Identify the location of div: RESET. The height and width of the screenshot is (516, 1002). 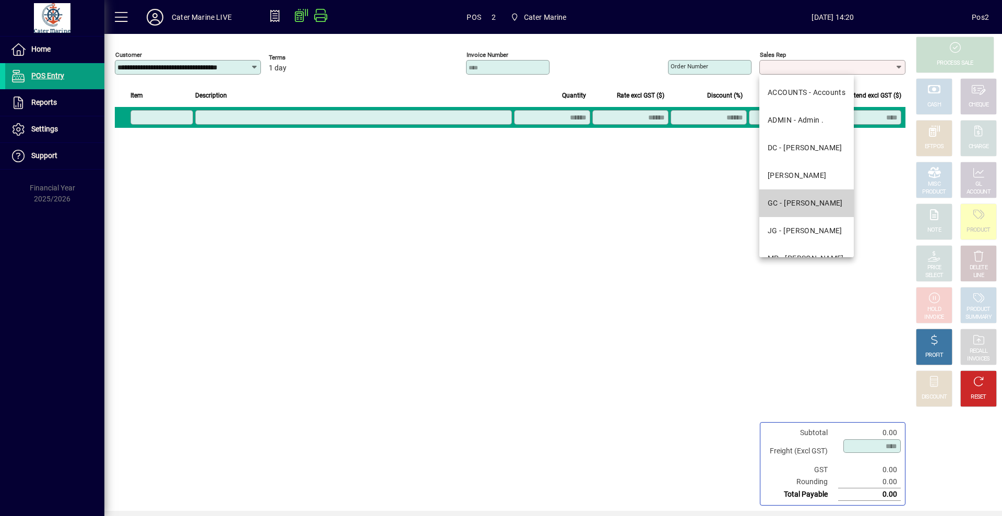
(979, 397).